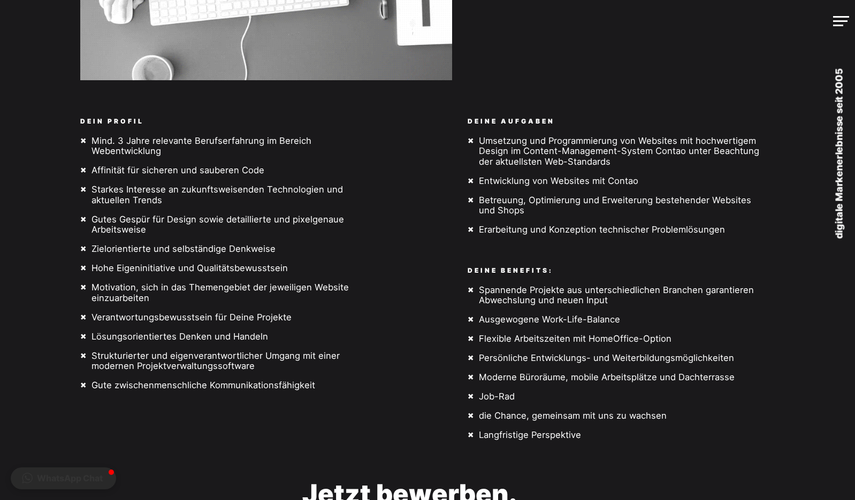 This screenshot has height=500, width=855. I want to click on h5: Deine Aufgaben, so click(653, 121).